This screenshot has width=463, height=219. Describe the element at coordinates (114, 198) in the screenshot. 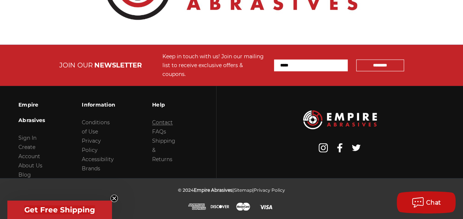

I see `button: Close teaser` at that location.